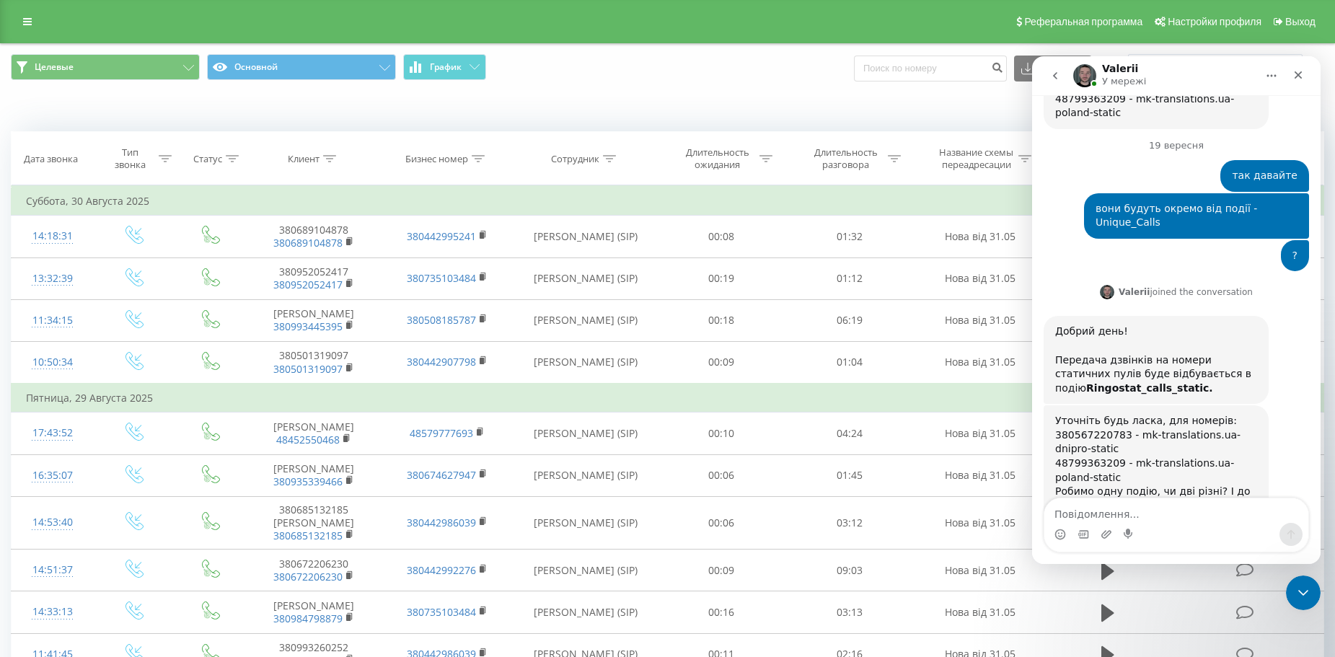 The height and width of the screenshot is (657, 1335). Describe the element at coordinates (446, 67) in the screenshot. I see `span: График` at that location.